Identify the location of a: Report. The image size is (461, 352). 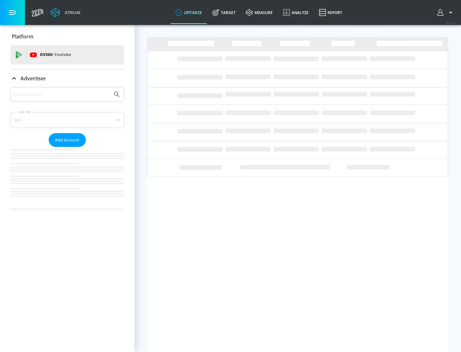
(330, 12).